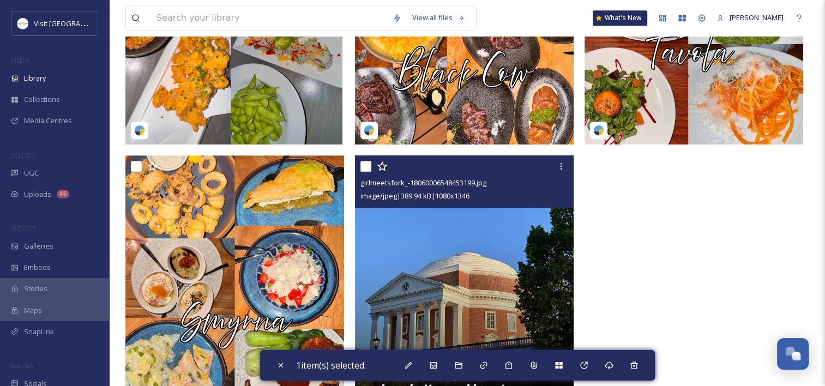  Describe the element at coordinates (63, 194) in the screenshot. I see `div: 46` at that location.